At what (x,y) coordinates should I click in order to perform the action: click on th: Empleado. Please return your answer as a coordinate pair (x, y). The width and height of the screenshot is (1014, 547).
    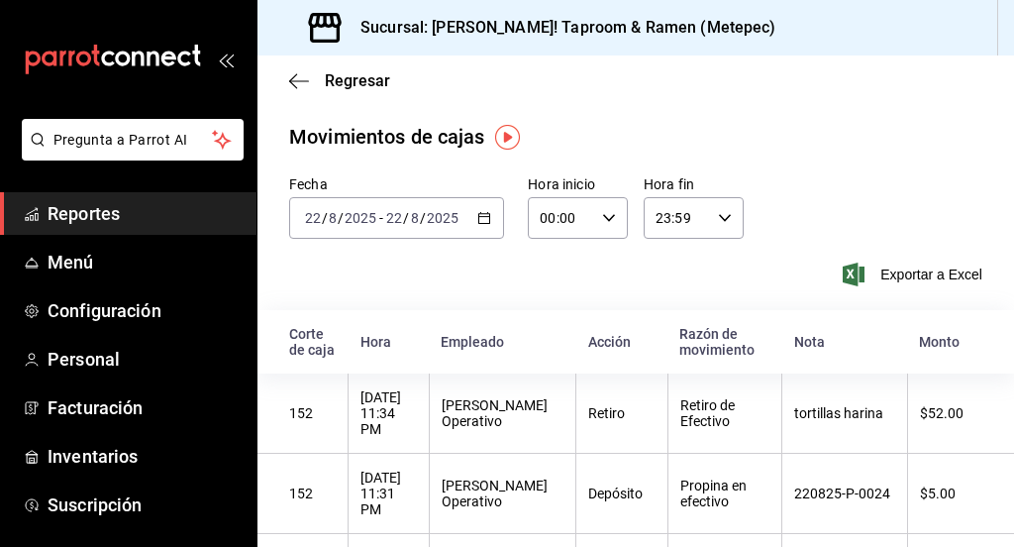
    Looking at the image, I should click on (502, 342).